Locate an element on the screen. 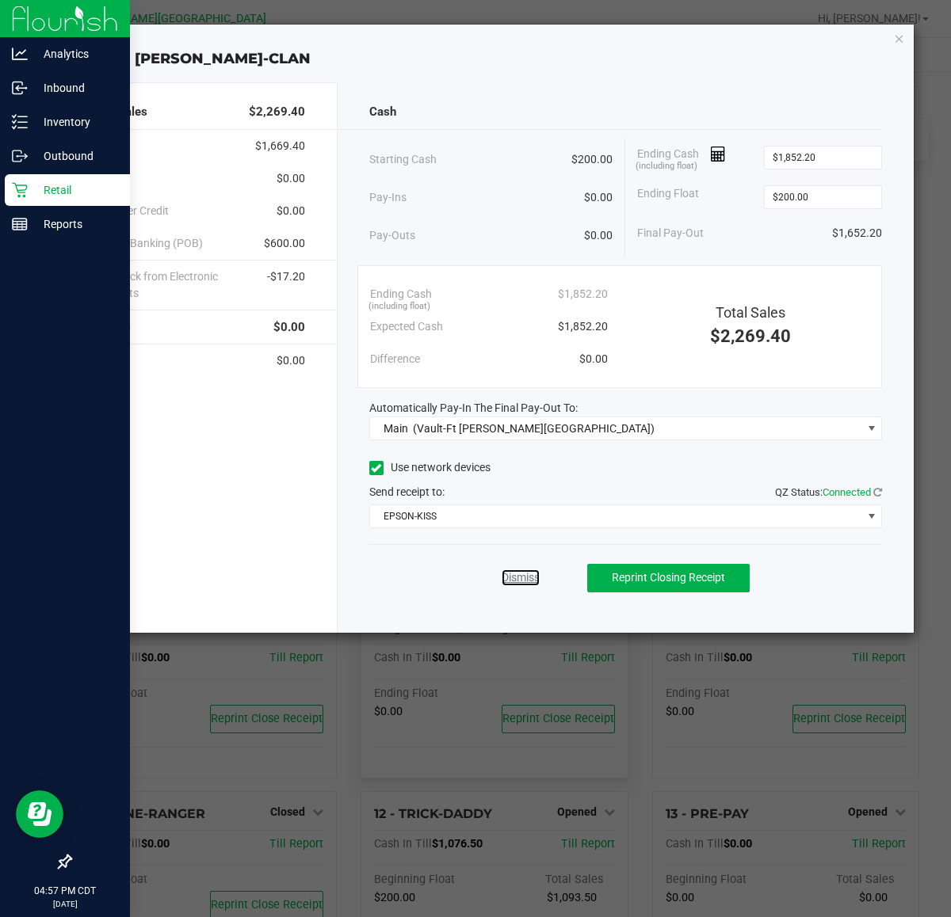 This screenshot has width=951, height=917. span: Cash Back from Electronic Payments is located at coordinates (177, 285).